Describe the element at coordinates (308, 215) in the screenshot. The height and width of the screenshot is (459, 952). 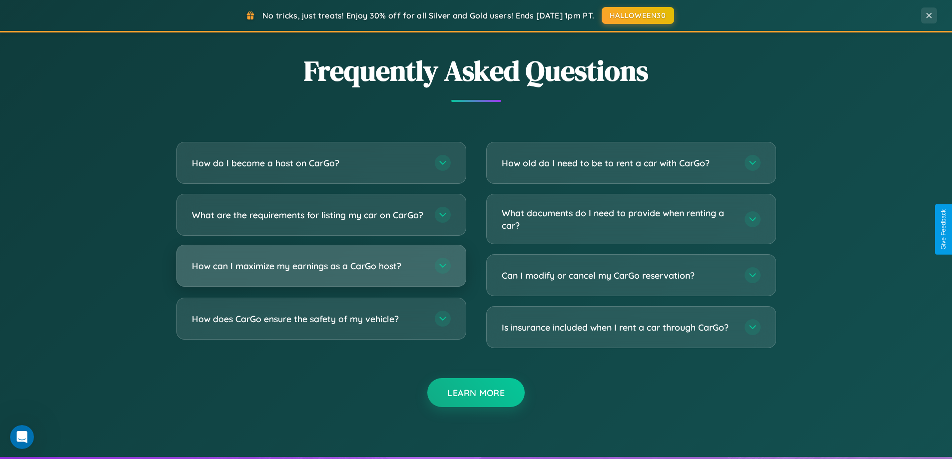
I see `h3: What are the requirements for listing my car on CarGo?` at that location.